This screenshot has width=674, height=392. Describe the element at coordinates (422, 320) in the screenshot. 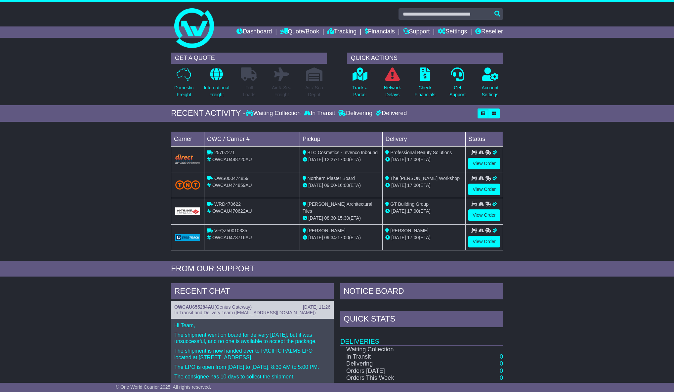

I see `div: Quick Stats` at that location.